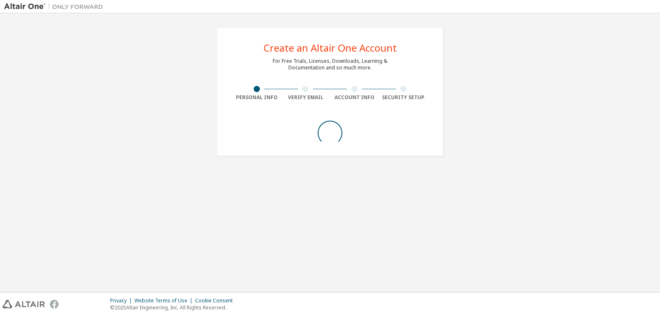 This screenshot has height=316, width=660. Describe the element at coordinates (216, 300) in the screenshot. I see `div: Cookie Consent` at that location.